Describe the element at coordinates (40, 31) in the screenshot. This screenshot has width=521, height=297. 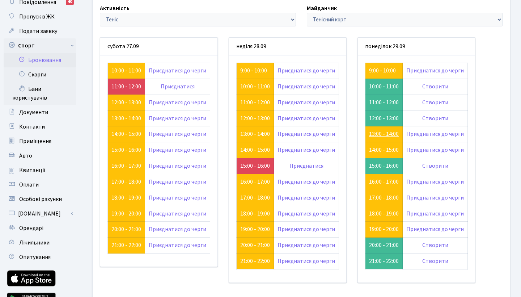
I see `a: Подати заявку` at that location.